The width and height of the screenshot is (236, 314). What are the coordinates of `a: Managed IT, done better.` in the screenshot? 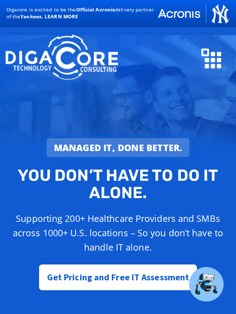 It's located at (118, 148).